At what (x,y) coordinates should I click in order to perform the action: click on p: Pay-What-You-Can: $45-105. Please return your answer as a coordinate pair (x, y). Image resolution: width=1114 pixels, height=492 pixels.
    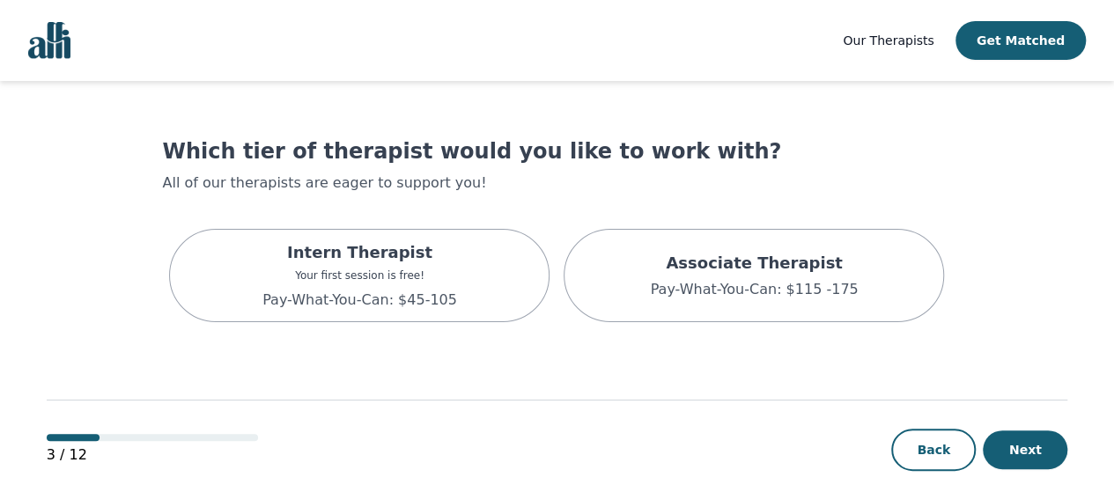
    Looking at the image, I should click on (359, 300).